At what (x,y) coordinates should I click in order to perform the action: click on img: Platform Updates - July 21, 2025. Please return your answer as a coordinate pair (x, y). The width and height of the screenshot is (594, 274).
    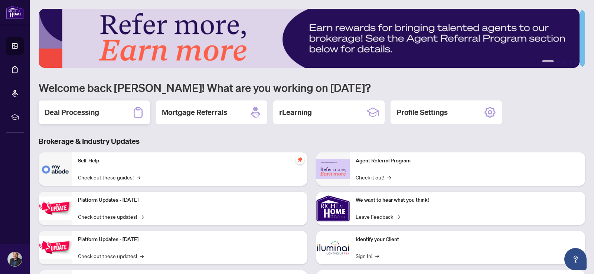
    Looking at the image, I should click on (55, 208).